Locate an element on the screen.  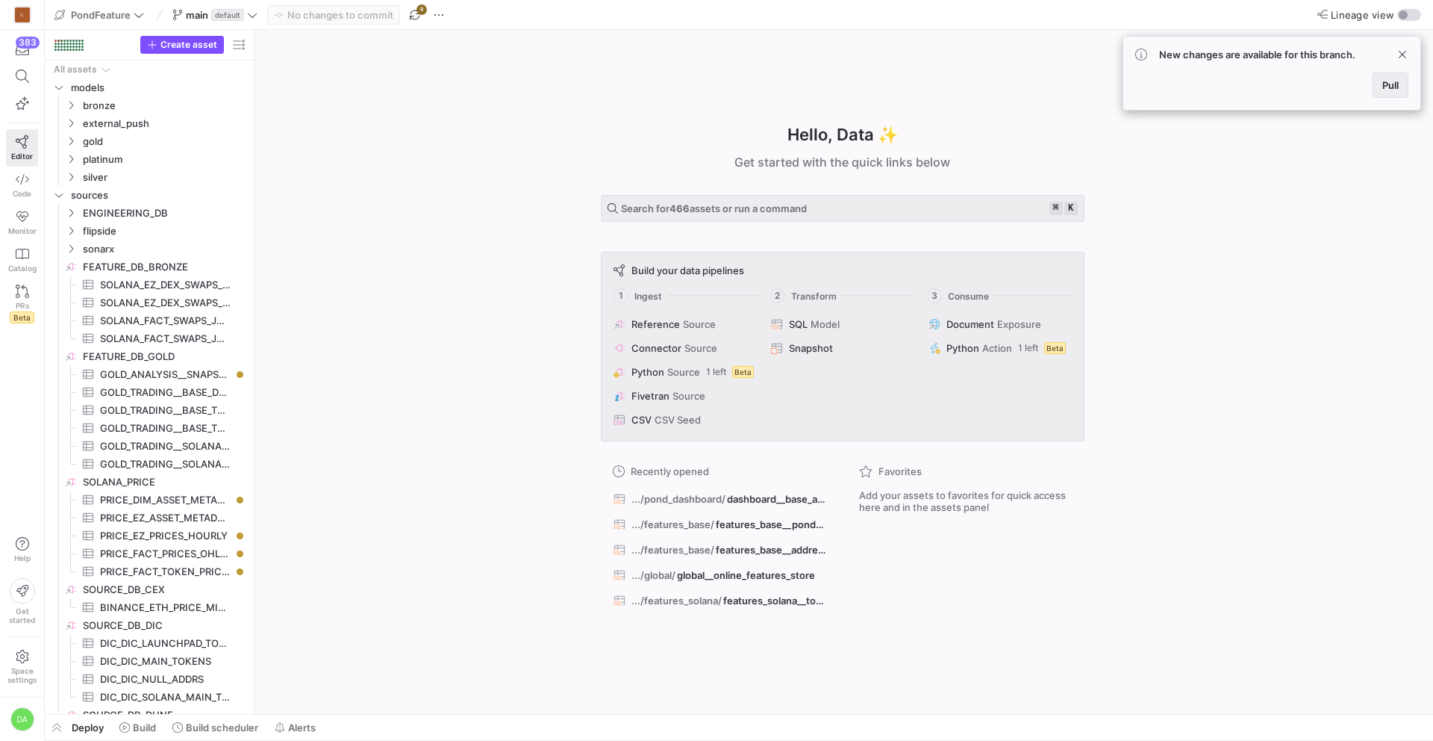
span: PRICE_FACT_TOKEN_PRICES_HOURLY​​​​​​​​​ is located at coordinates (165, 571).